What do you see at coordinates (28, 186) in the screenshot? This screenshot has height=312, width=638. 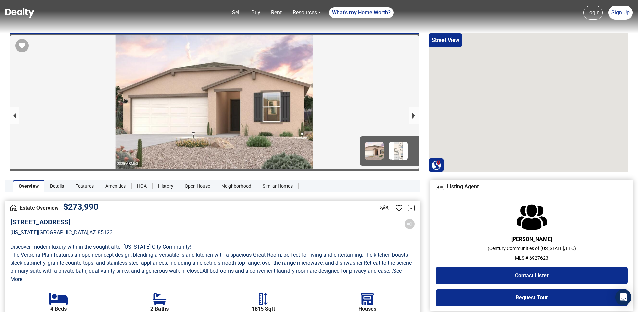 I see `a: Overview` at bounding box center [28, 186].